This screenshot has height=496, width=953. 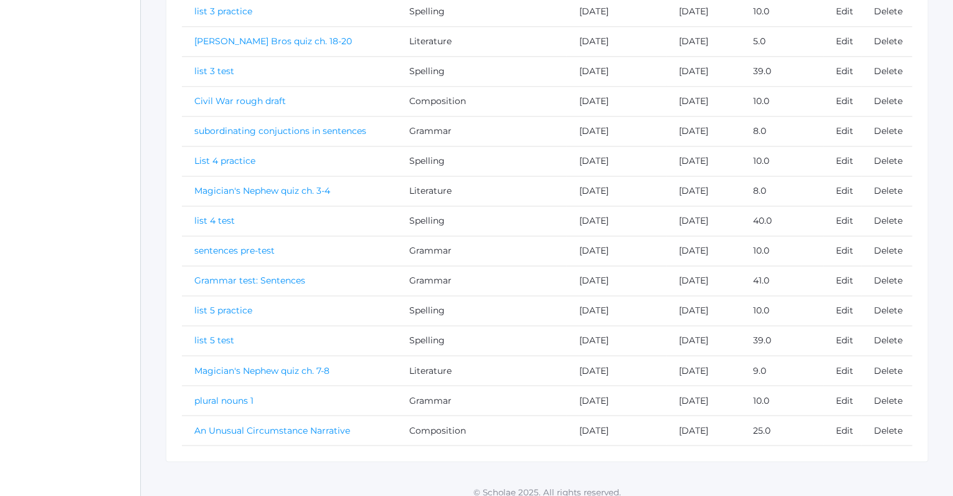 What do you see at coordinates (782, 41) in the screenshot?
I see `td: 5.0` at bounding box center [782, 41].